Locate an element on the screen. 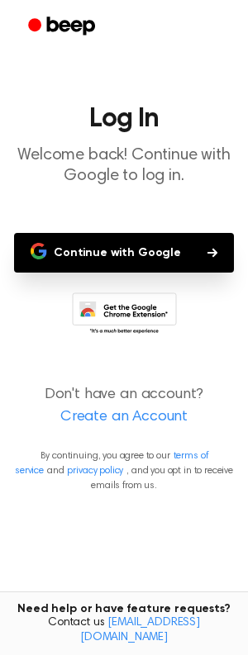 The width and height of the screenshot is (248, 655). a: privacy policy is located at coordinates (95, 471).